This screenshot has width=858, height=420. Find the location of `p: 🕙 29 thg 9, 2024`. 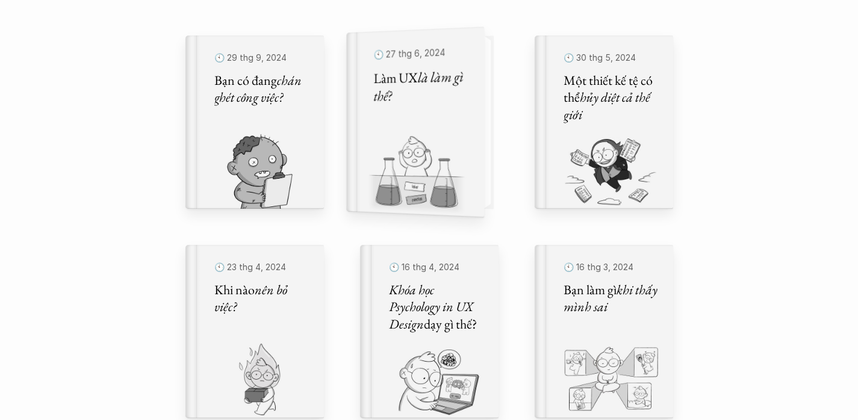

p: 🕙 29 thg 9, 2024 is located at coordinates (262, 58).